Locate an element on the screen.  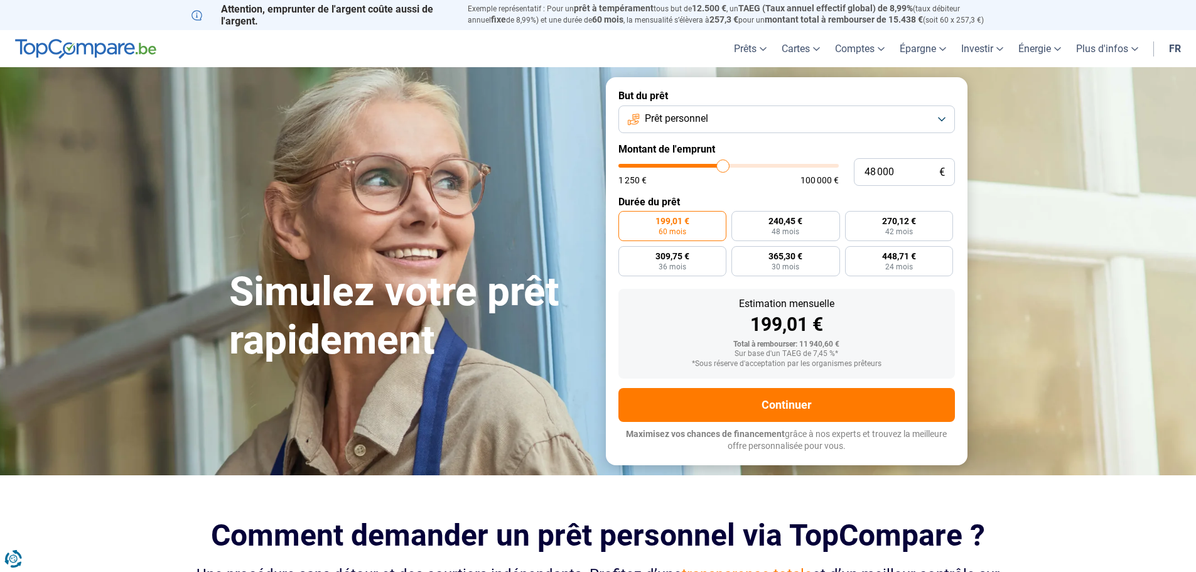
div: Sur base d'un TAEG de 7,45 %* is located at coordinates (786, 354).